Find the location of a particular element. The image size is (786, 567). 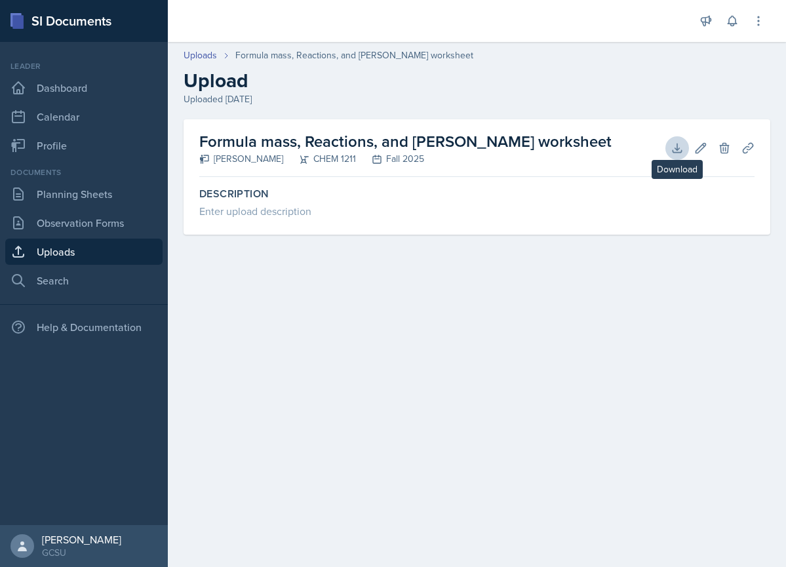

a: Dashboard is located at coordinates (84, 88).